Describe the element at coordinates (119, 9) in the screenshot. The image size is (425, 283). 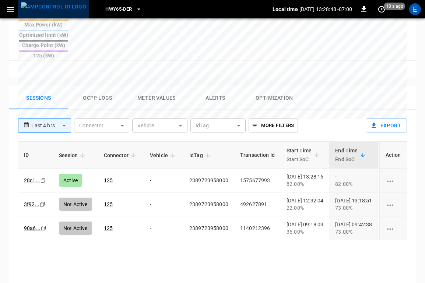
I see `span: HWY65-DER` at that location.